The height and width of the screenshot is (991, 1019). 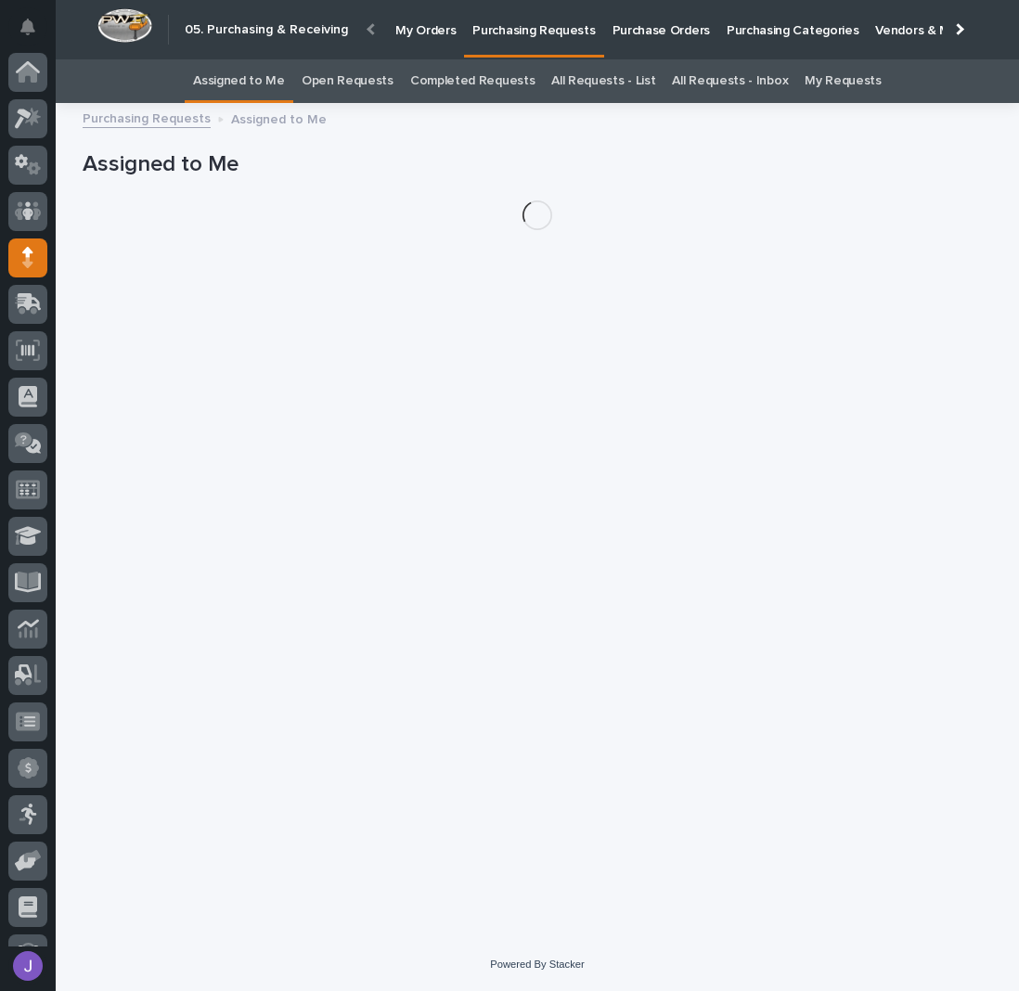 What do you see at coordinates (35, 33) in the screenshot?
I see `div: Notifications` at bounding box center [35, 33].